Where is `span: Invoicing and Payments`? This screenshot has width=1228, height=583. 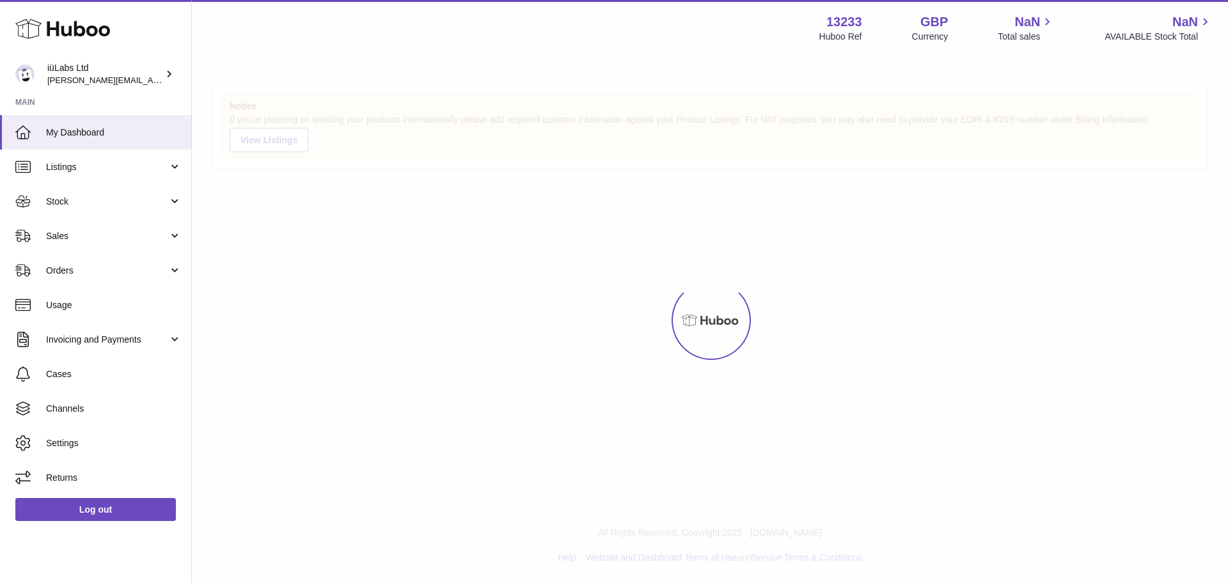
span: Invoicing and Payments is located at coordinates (107, 340).